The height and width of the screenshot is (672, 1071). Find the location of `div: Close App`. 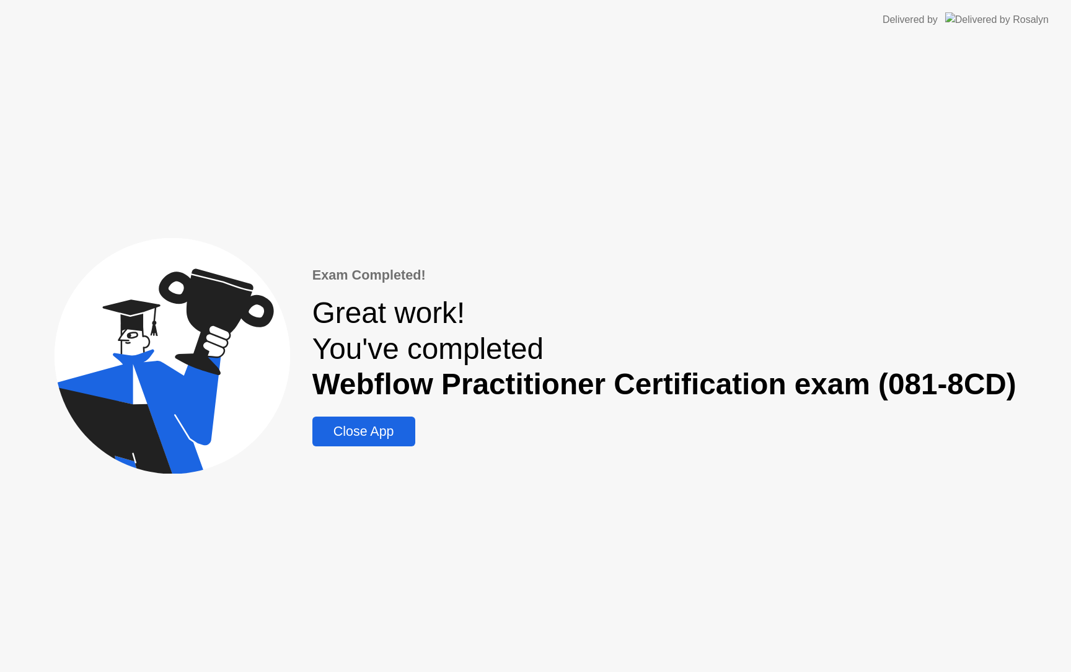

div: Close App is located at coordinates (364, 431).